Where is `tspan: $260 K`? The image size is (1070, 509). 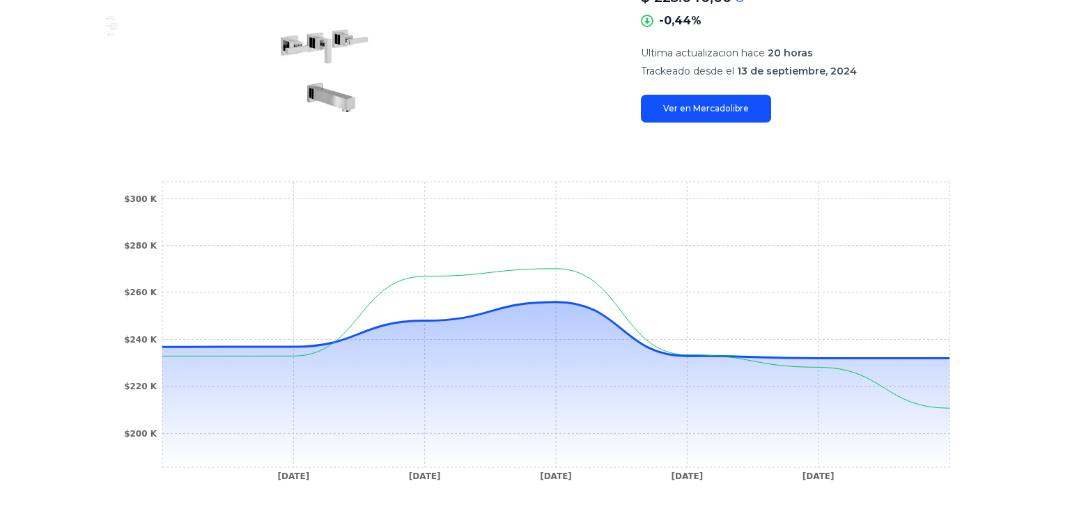 tspan: $260 K is located at coordinates (141, 292).